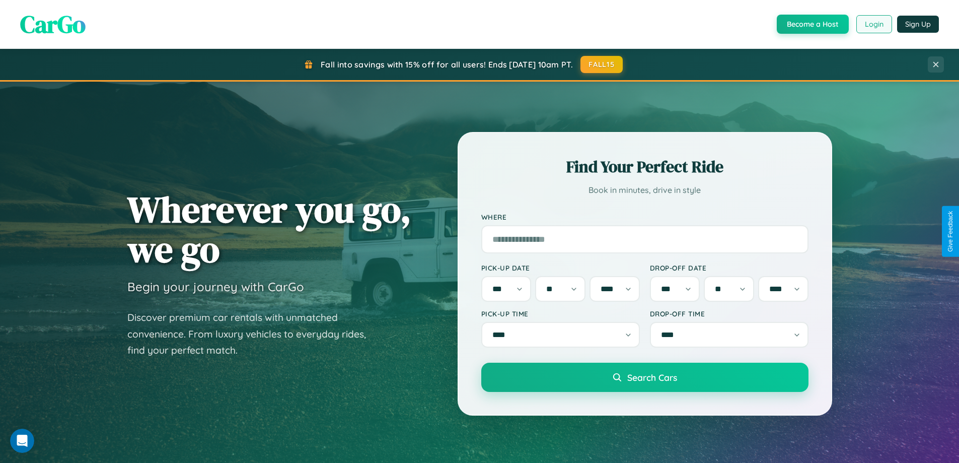 This screenshot has height=463, width=959. Describe the element at coordinates (253, 334) in the screenshot. I see `p: Discover premium car rentals with unmatched convenience. From luxury vehicles to everyday rides, ...` at that location.